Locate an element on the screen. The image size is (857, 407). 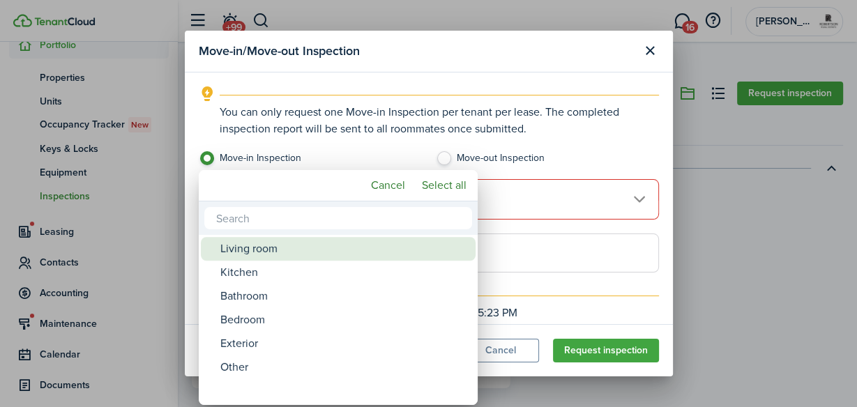
input: Search is located at coordinates (338, 218).